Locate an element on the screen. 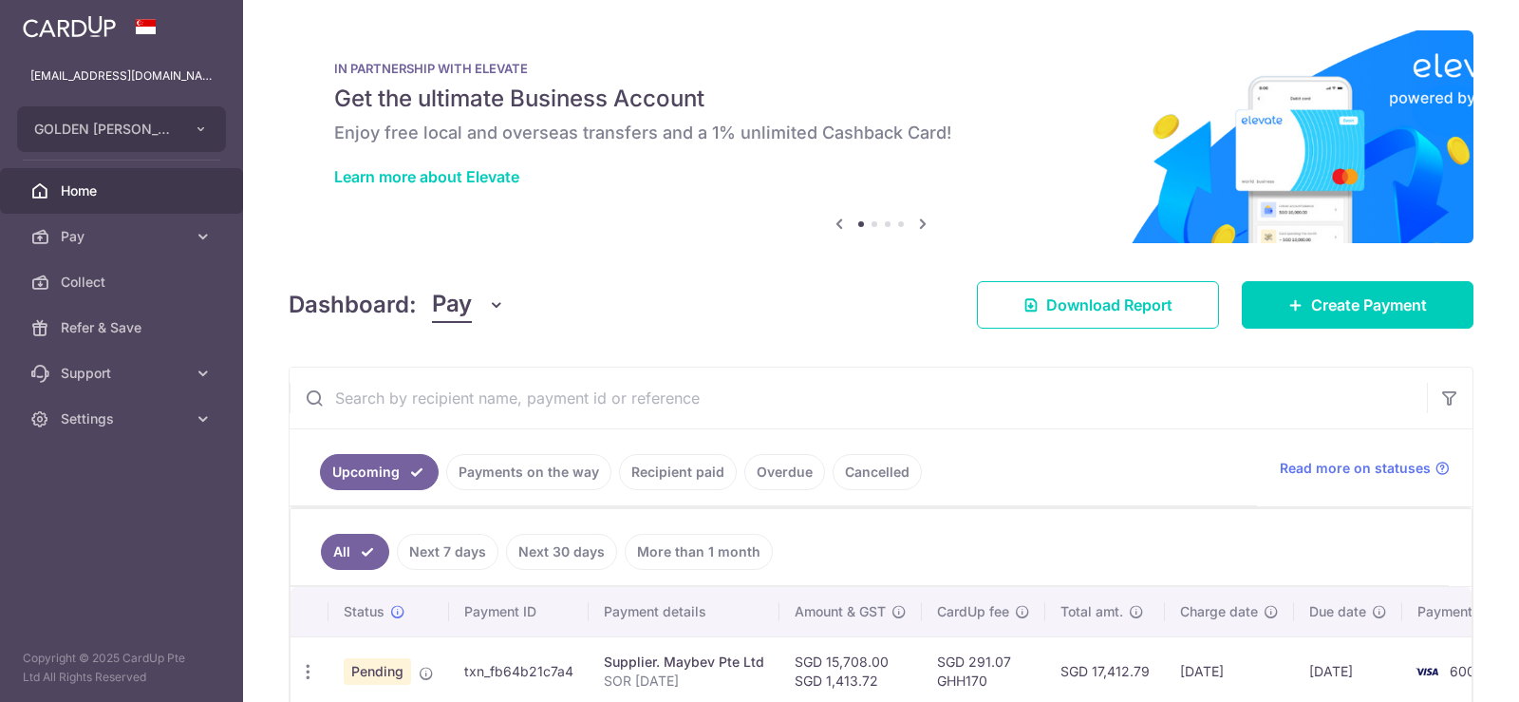  a: All is located at coordinates (355, 552).